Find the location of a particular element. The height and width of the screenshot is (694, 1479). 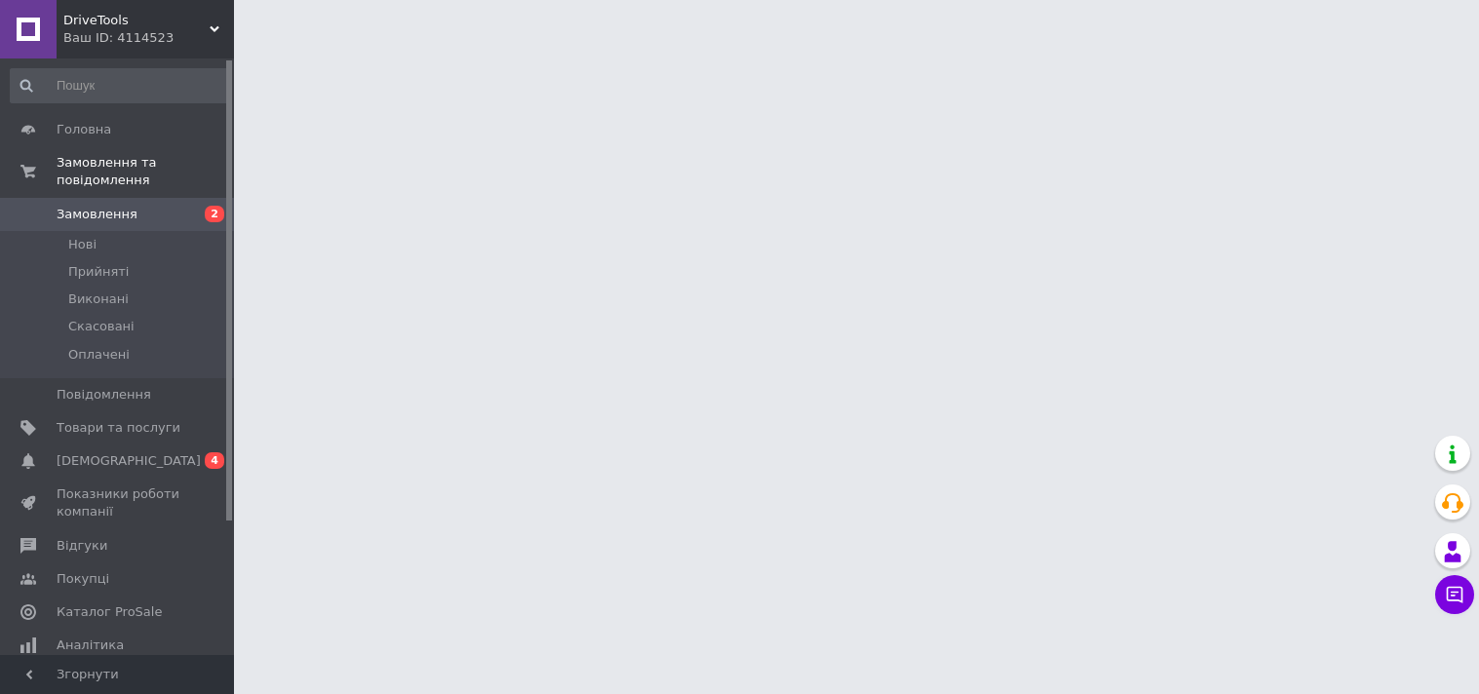

span: Замовлення is located at coordinates (97, 214).